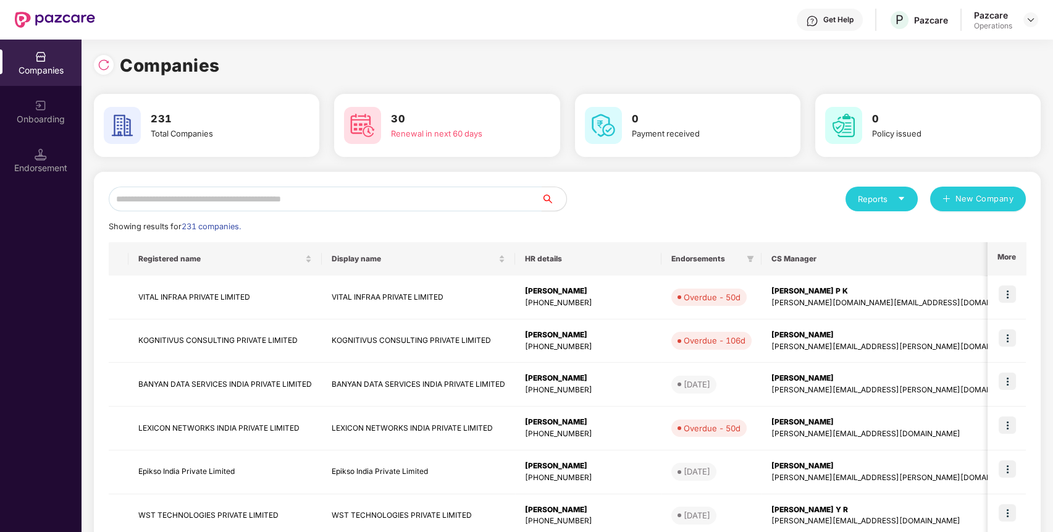 The image size is (1053, 532). What do you see at coordinates (41, 57) in the screenshot?
I see `img: svg+xml;base64,PHN2ZyBpZD0iQ29tcGFuaWVzIiB4bWxucz0iaHR0cDovL3d3dy53My5vcmcvMjAwMC9zdmciIHdpZHRoPS...` at bounding box center [41, 57].